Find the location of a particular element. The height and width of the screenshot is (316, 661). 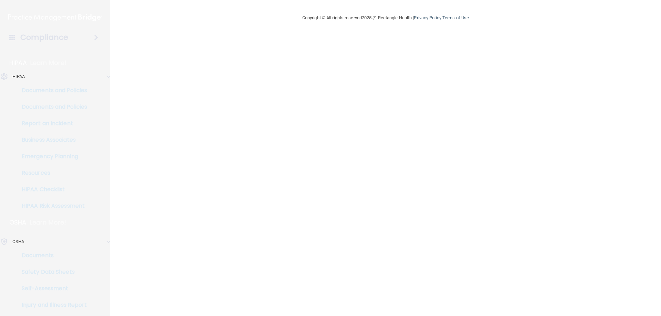

p: Resources is located at coordinates (51, 173).